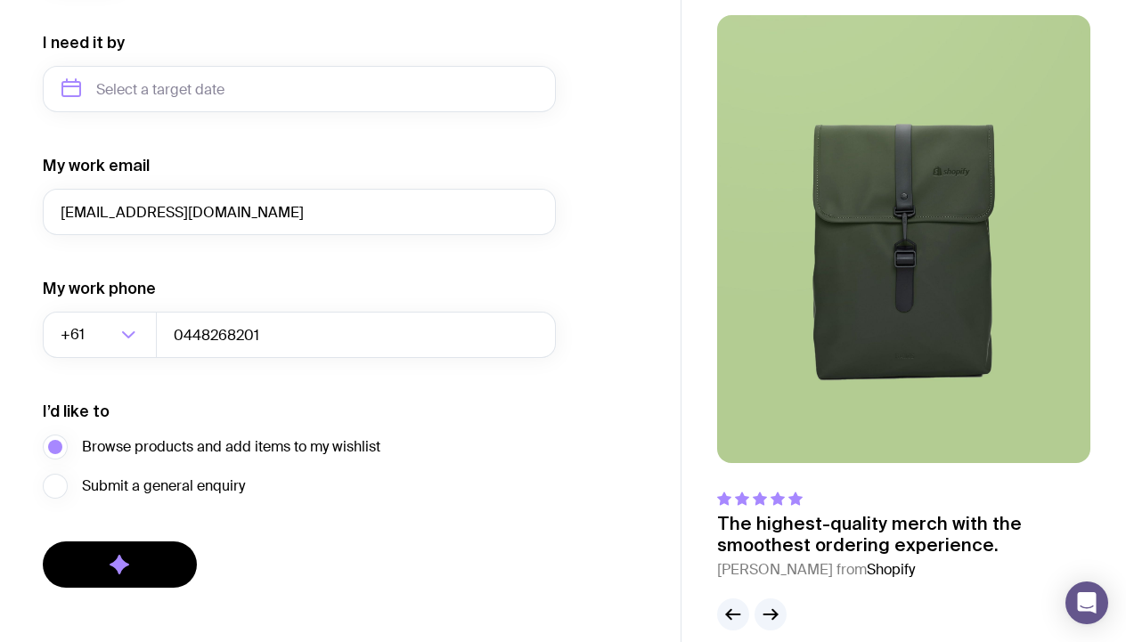 The width and height of the screenshot is (1126, 642). Describe the element at coordinates (99, 289) in the screenshot. I see `label: My work phone` at that location.